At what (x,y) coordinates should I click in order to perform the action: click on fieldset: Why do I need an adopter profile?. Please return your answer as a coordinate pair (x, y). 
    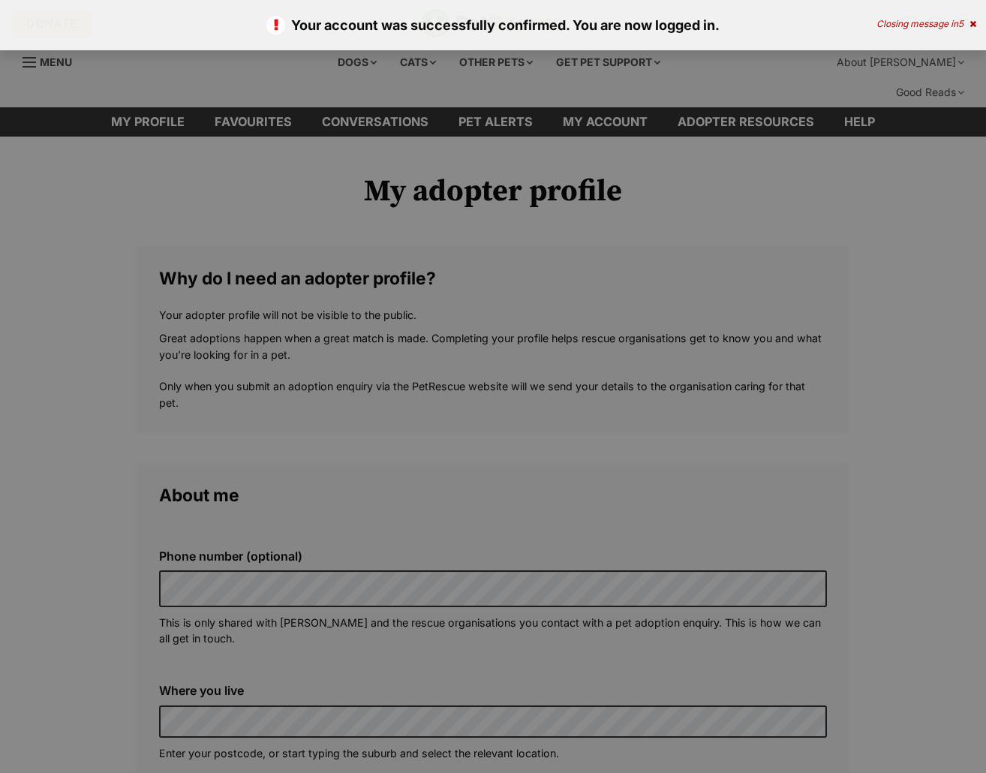
    Looking at the image, I should click on (493, 339).